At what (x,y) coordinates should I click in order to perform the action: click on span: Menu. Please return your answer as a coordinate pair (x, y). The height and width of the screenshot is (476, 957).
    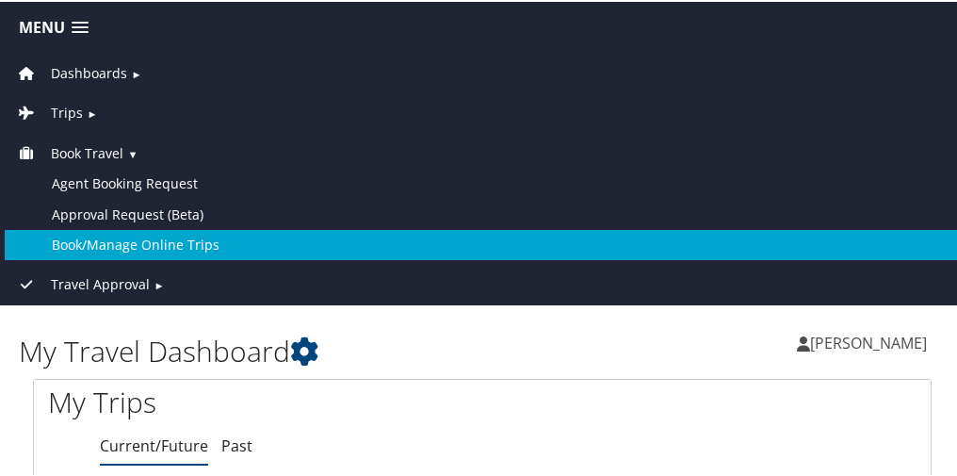
    Looking at the image, I should click on (41, 25).